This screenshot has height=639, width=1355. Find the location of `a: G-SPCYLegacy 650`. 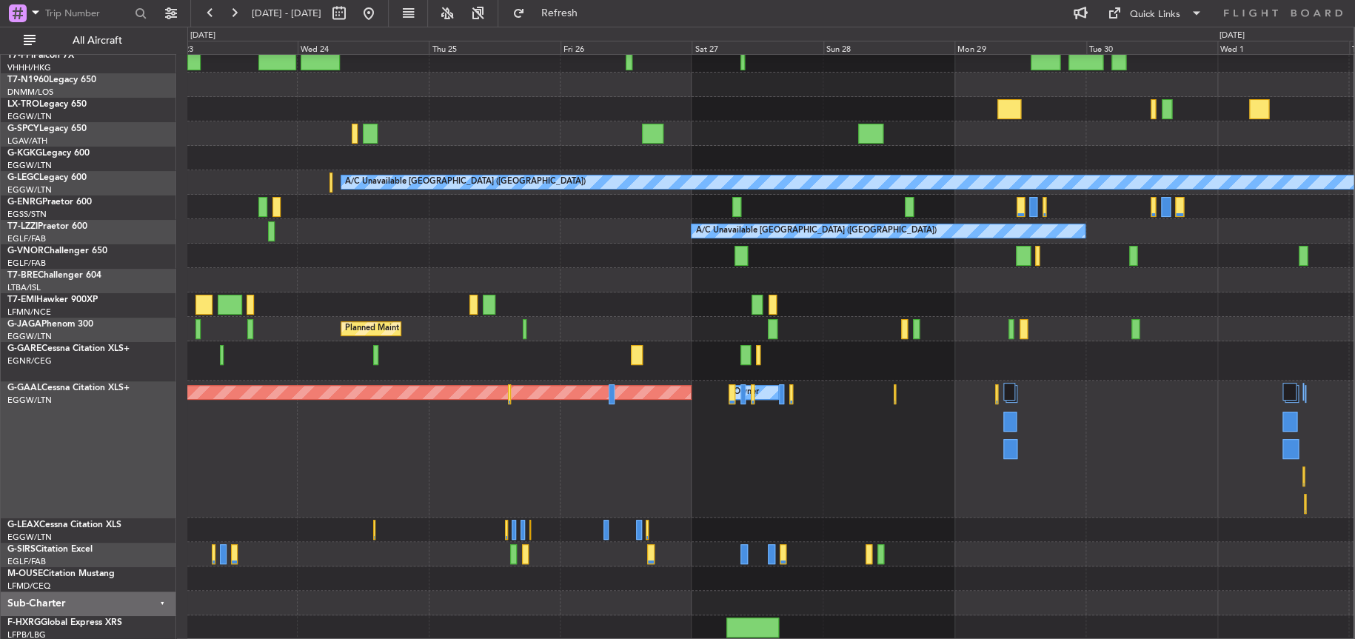

a: G-SPCYLegacy 650 is located at coordinates (47, 129).